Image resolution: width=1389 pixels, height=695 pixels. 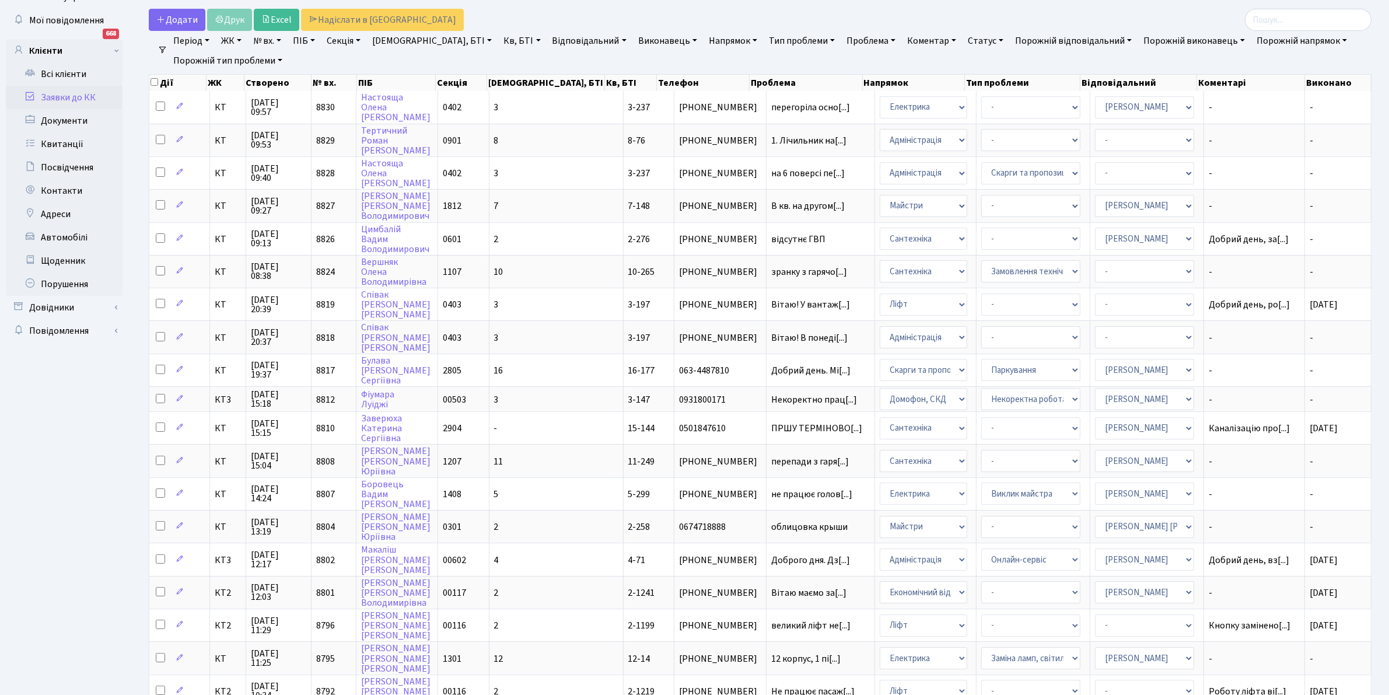 I want to click on span: Вітаю! У вантаж[...], so click(x=810, y=305).